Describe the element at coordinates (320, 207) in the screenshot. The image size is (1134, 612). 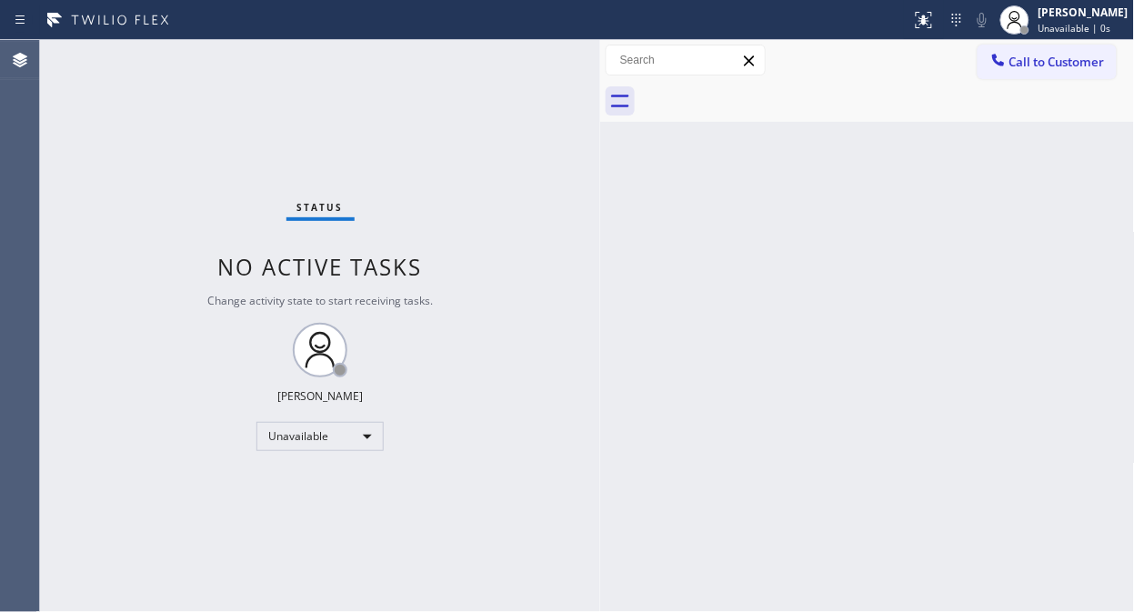
I see `span: Status` at that location.